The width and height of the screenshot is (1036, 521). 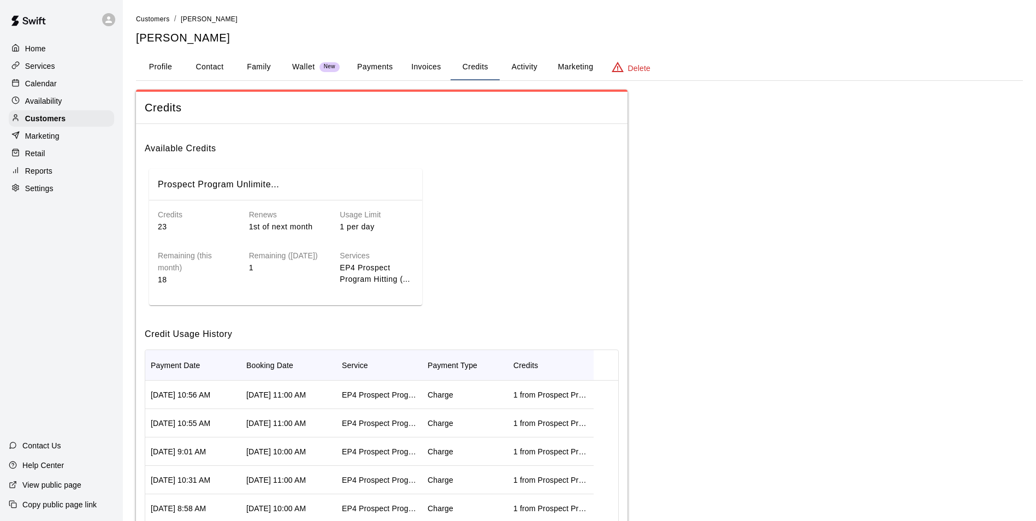 What do you see at coordinates (61, 101) in the screenshot?
I see `a: Availability` at bounding box center [61, 101].